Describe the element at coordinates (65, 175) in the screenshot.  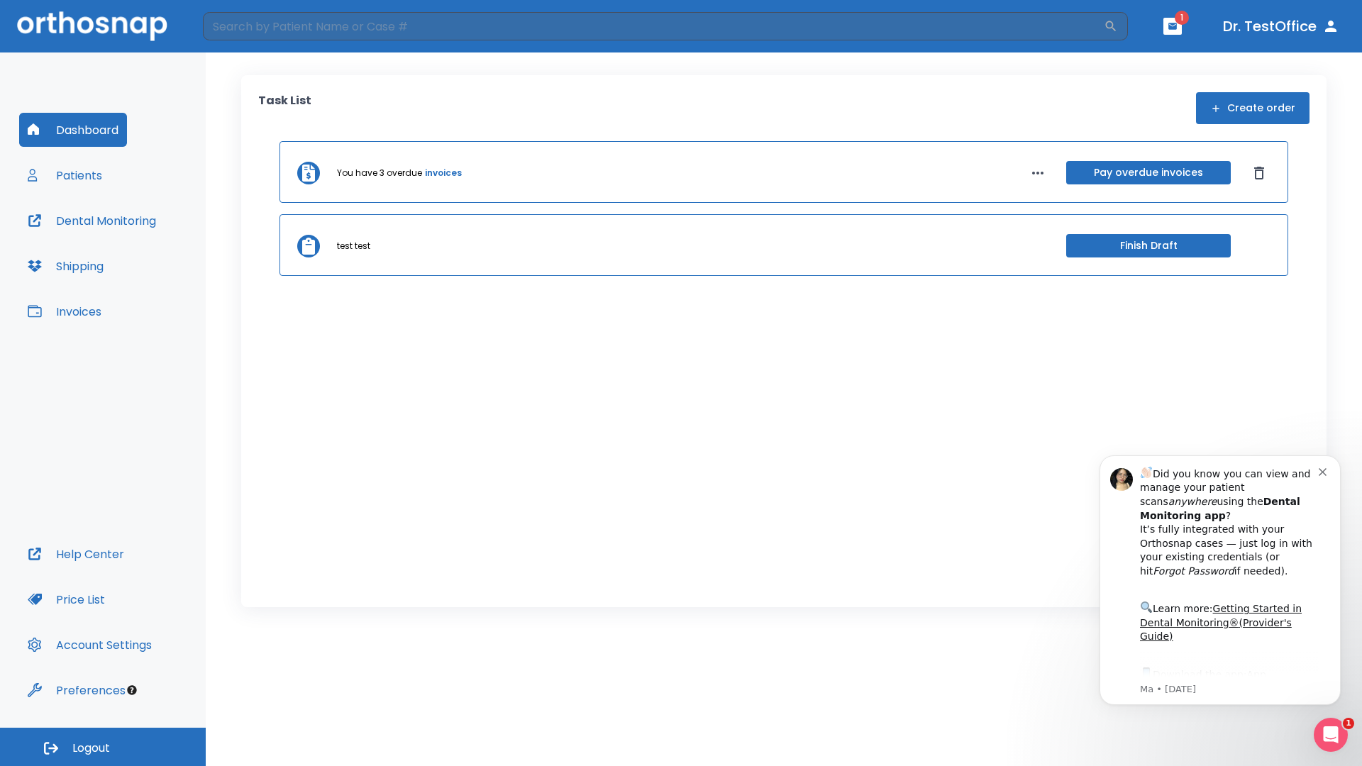
I see `a: Patients` at that location.